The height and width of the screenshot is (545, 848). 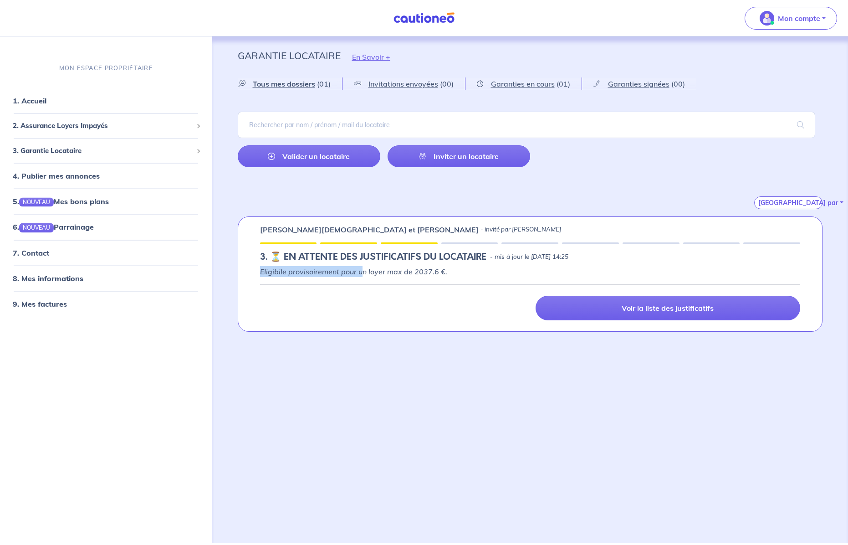 What do you see at coordinates (526, 125) in the screenshot?
I see `input: Rechercher par nom / prénom / mail du locataire` at bounding box center [526, 125].